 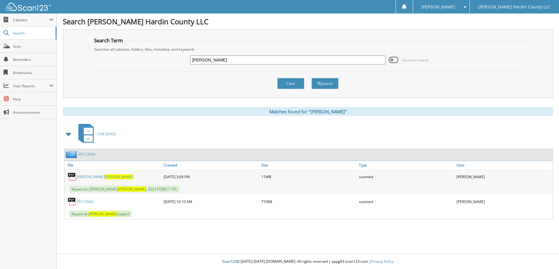 I want to click on button: Search, so click(x=325, y=84).